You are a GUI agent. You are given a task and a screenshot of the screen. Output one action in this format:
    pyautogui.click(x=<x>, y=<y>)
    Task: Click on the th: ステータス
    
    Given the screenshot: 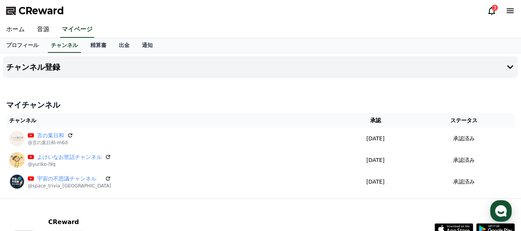 What is the action you would take?
    pyautogui.click(x=464, y=120)
    